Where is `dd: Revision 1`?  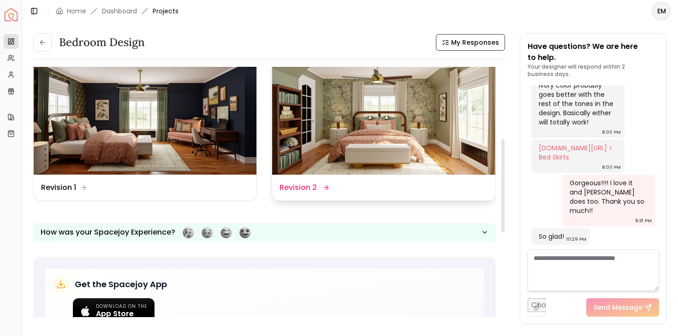
dd: Revision 1 is located at coordinates (59, 188).